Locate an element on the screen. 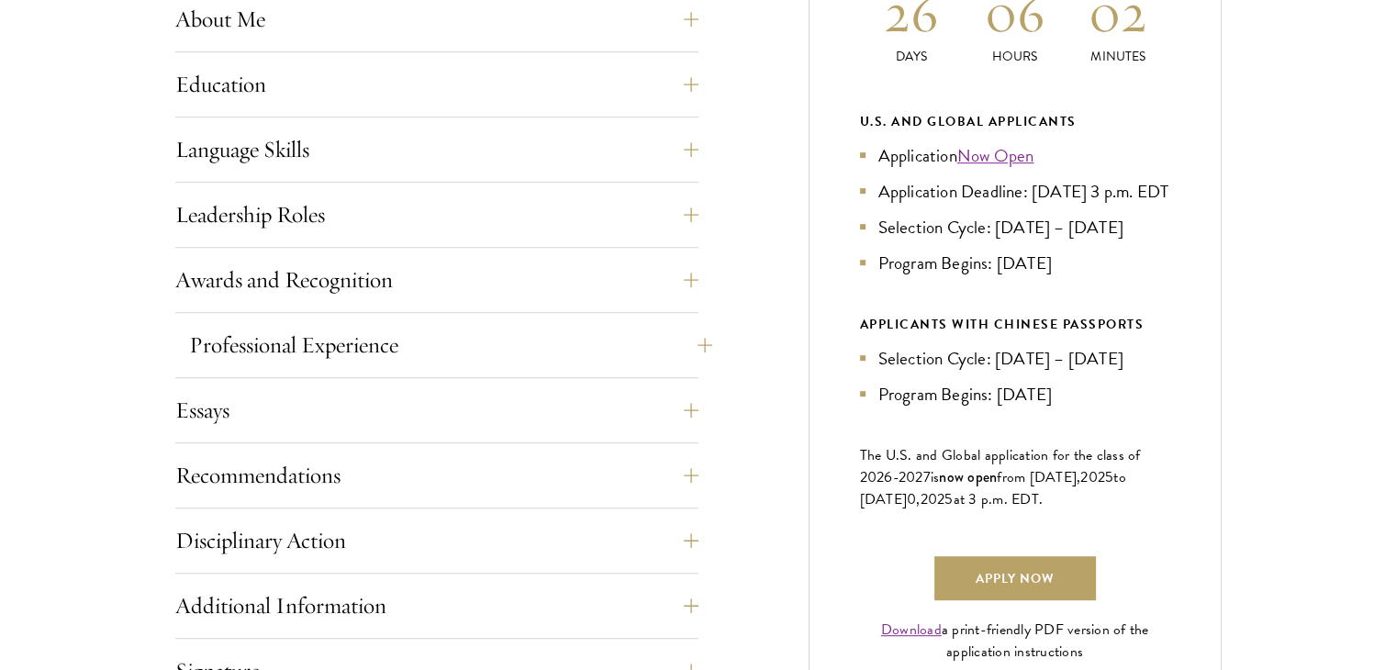  span: 7 is located at coordinates (927, 477).